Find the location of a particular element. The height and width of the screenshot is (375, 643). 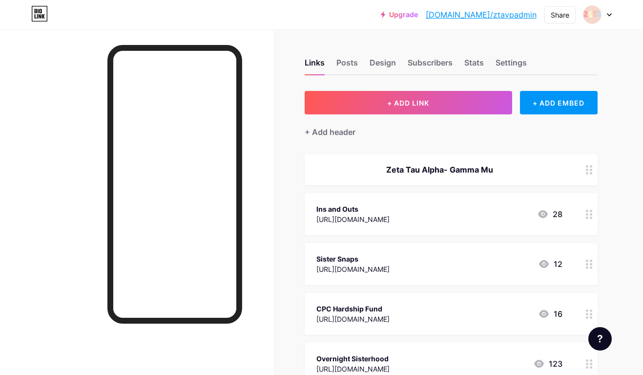

div: Links is located at coordinates (315, 65).